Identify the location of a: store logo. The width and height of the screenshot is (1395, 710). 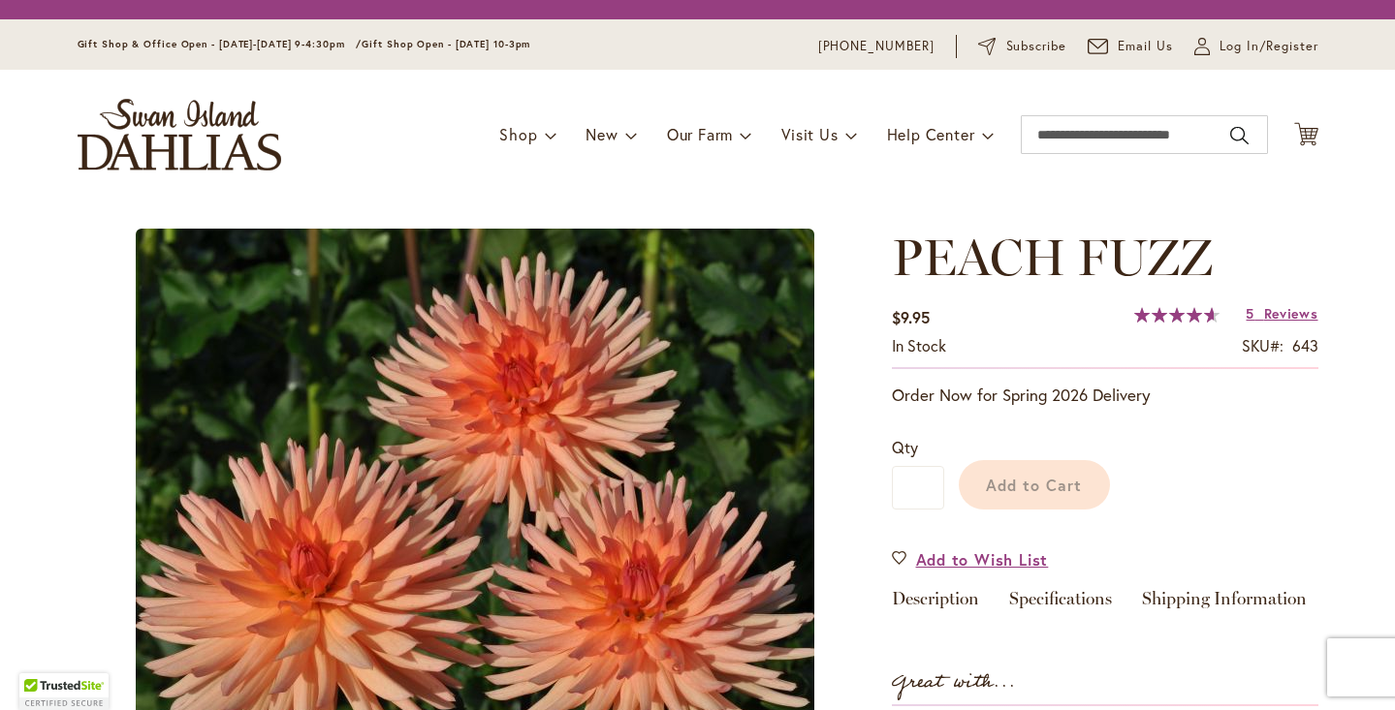
(179, 135).